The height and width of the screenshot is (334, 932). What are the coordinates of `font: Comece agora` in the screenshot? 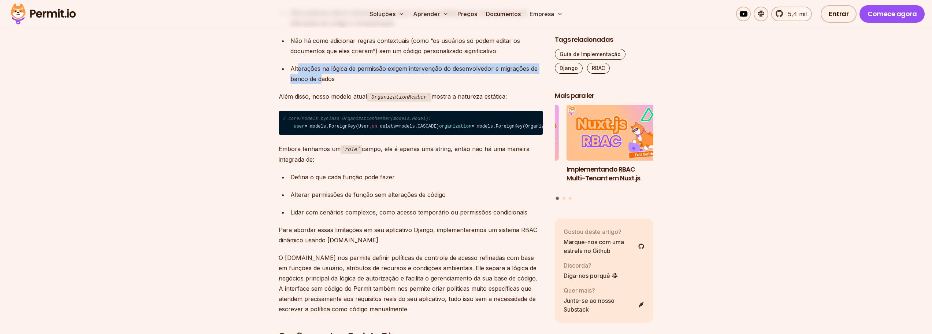 It's located at (892, 14).